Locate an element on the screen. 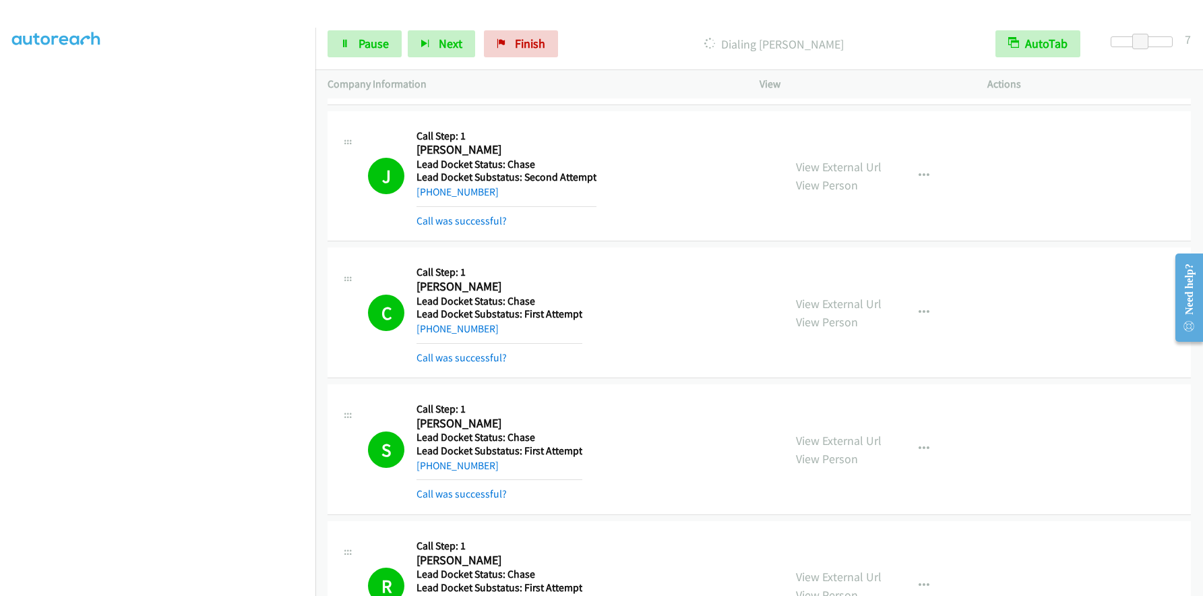 The height and width of the screenshot is (596, 1203). span: Pause is located at coordinates (373, 43).